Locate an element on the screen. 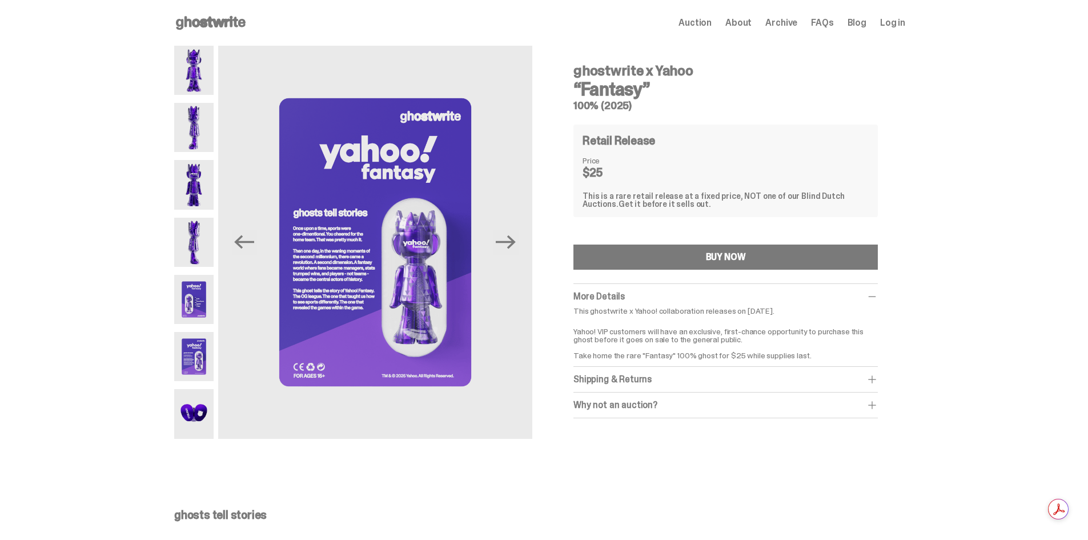 The height and width of the screenshot is (540, 1088). a: Blog is located at coordinates (857, 23).